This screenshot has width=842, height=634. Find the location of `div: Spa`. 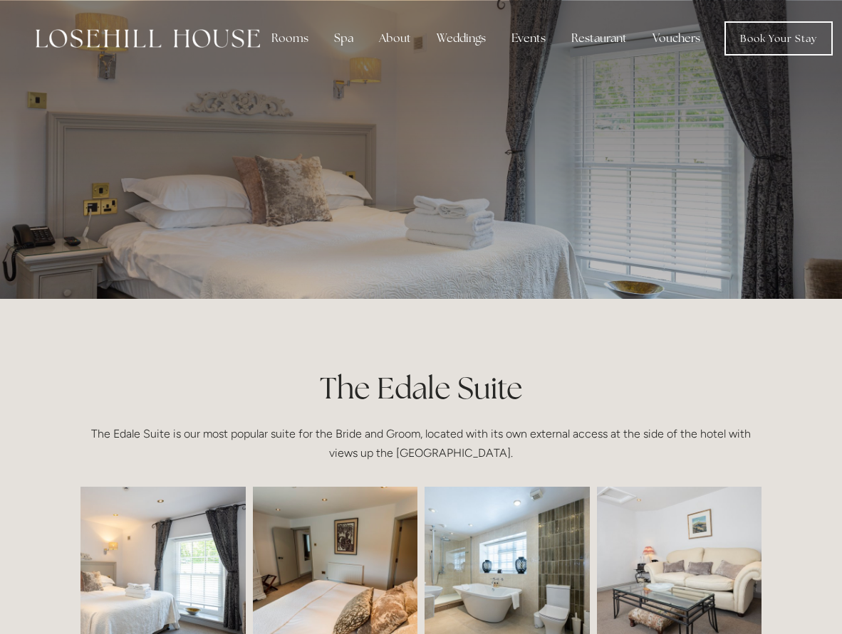

div: Spa is located at coordinates (343, 38).